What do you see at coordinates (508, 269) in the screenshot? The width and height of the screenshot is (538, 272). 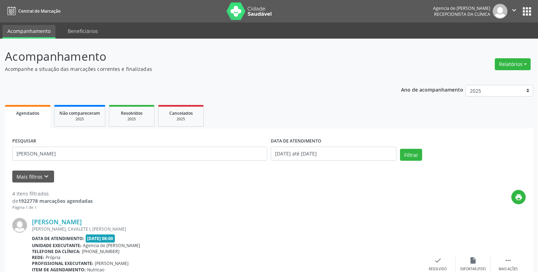 I see `div: Mais ações` at bounding box center [508, 269].